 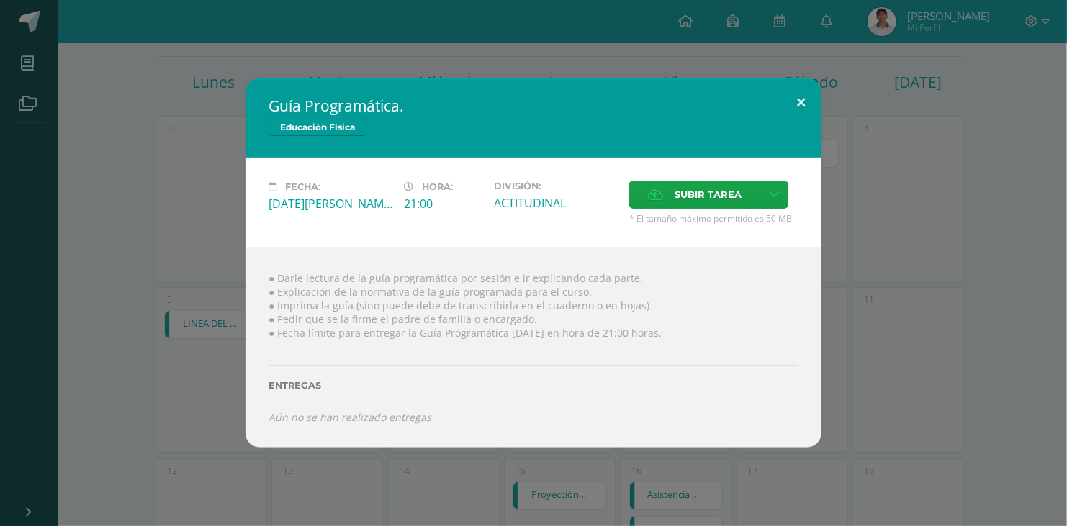 I want to click on label: Entregas, so click(x=534, y=385).